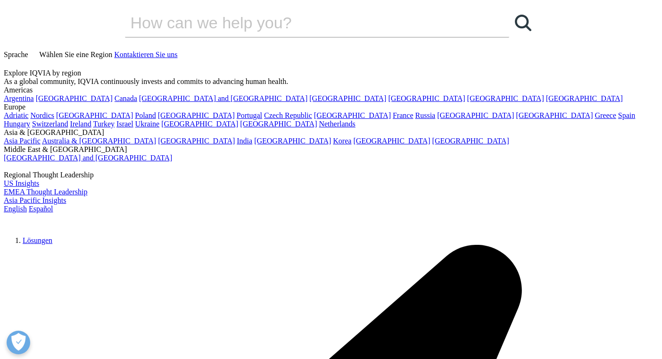 The height and width of the screenshot is (359, 662). What do you see at coordinates (145, 115) in the screenshot?
I see `a: Poland` at bounding box center [145, 115].